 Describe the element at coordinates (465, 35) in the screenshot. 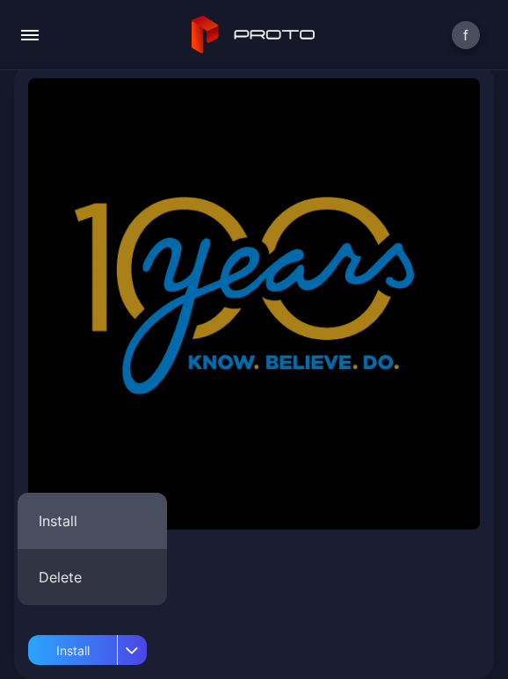

I see `button: f` at that location.